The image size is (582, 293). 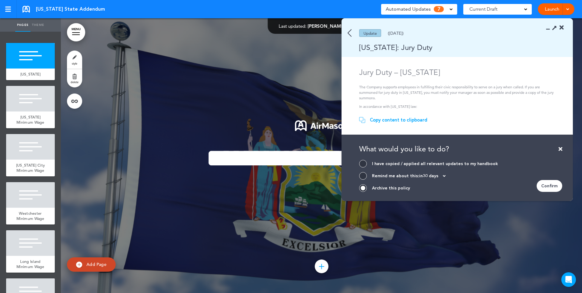 I want to click on span: delete, so click(x=75, y=82).